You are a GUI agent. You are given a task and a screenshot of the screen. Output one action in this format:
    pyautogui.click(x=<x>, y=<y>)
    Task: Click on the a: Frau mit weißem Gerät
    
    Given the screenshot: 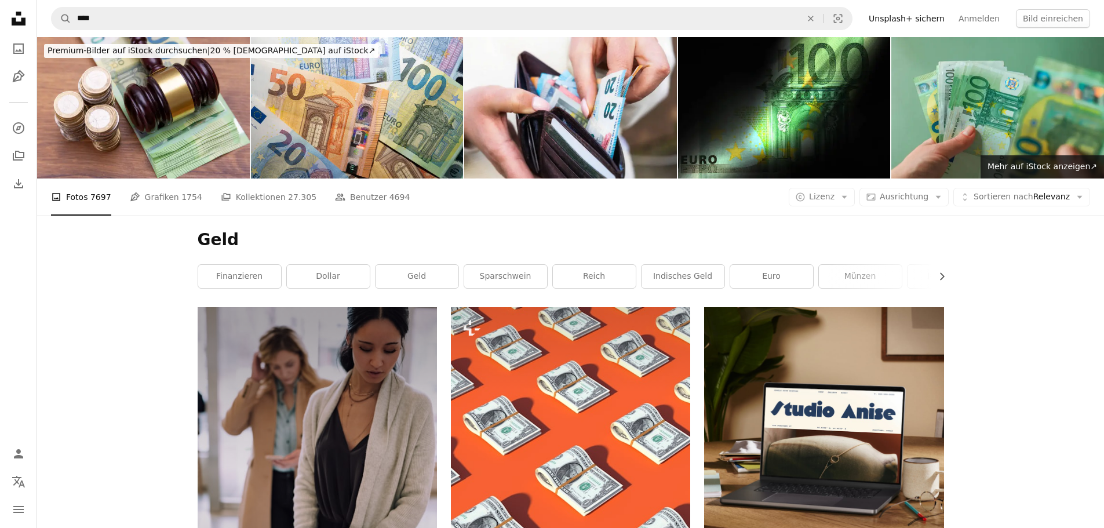 What is the action you would take?
    pyautogui.click(x=317, y=487)
    